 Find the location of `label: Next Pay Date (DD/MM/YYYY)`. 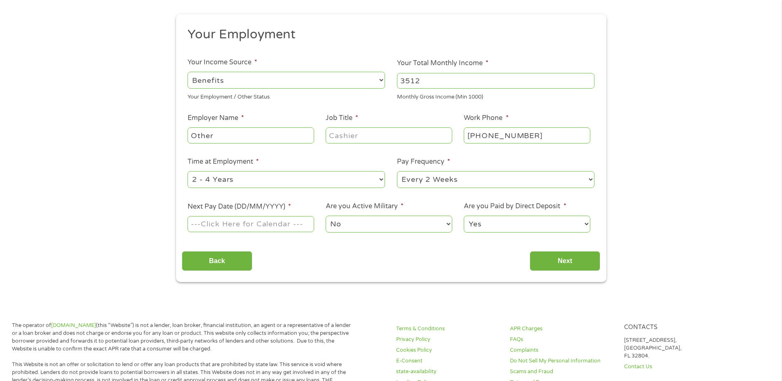

label: Next Pay Date (DD/MM/YYYY) is located at coordinates (239, 207).